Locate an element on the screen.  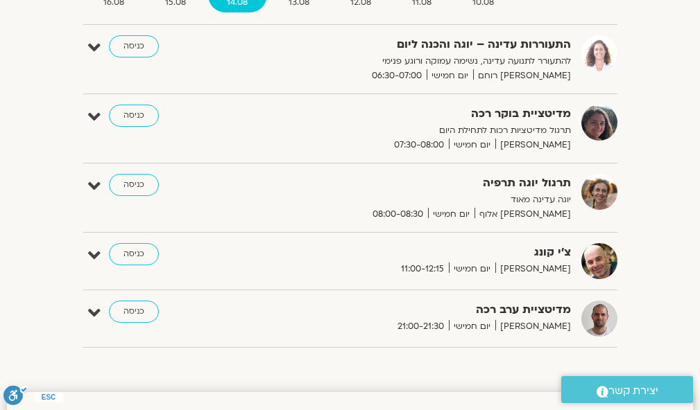
p: להתעורר לתנועה עדינה, נשימה עמוקה ורוגע פנימי is located at coordinates (422, 61).